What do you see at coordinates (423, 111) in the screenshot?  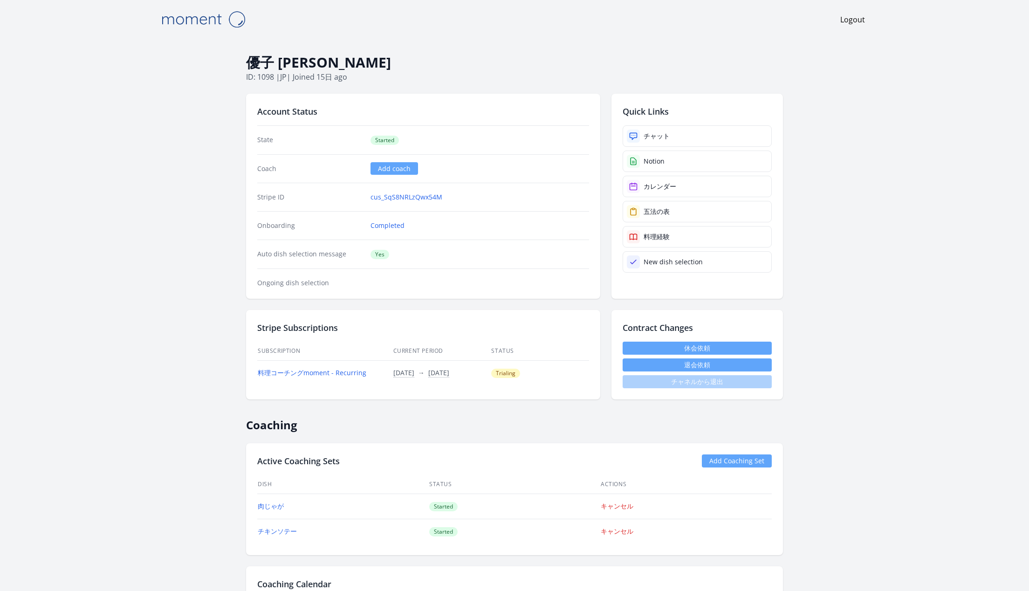 I see `h2: Account Status` at bounding box center [423, 111].